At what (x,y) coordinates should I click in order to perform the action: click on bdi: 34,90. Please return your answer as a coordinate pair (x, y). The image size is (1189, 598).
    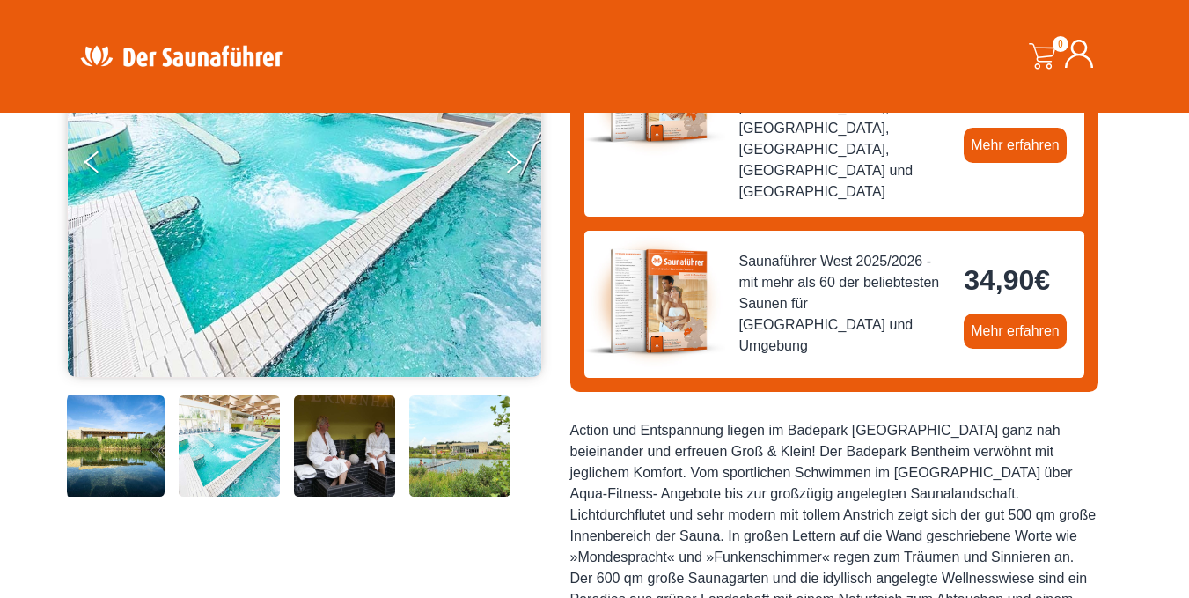
    Looking at the image, I should click on (1007, 280).